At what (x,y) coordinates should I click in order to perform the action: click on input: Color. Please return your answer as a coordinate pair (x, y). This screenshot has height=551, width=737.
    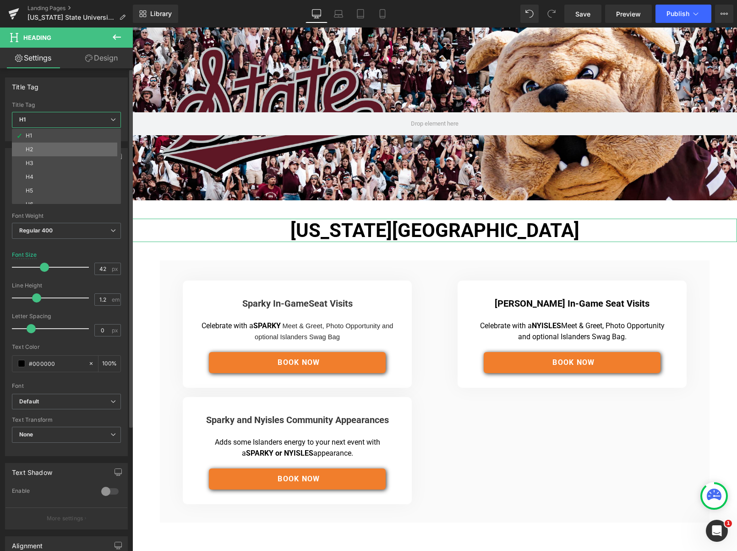
    Looking at the image, I should click on (56, 363).